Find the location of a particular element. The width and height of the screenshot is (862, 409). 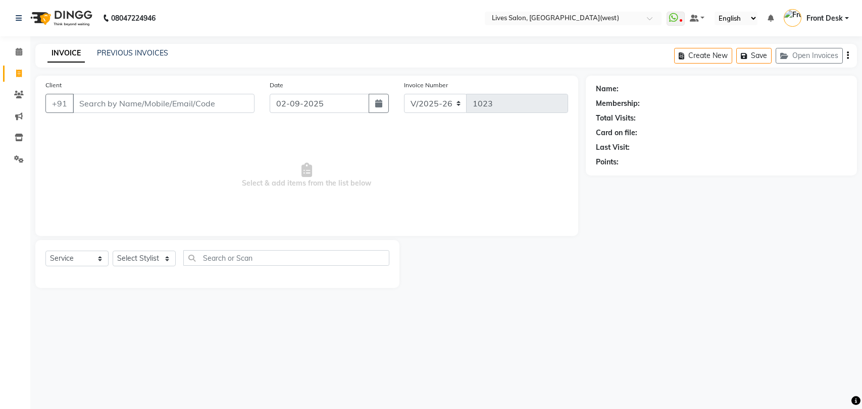

div: Points: is located at coordinates (607, 162).